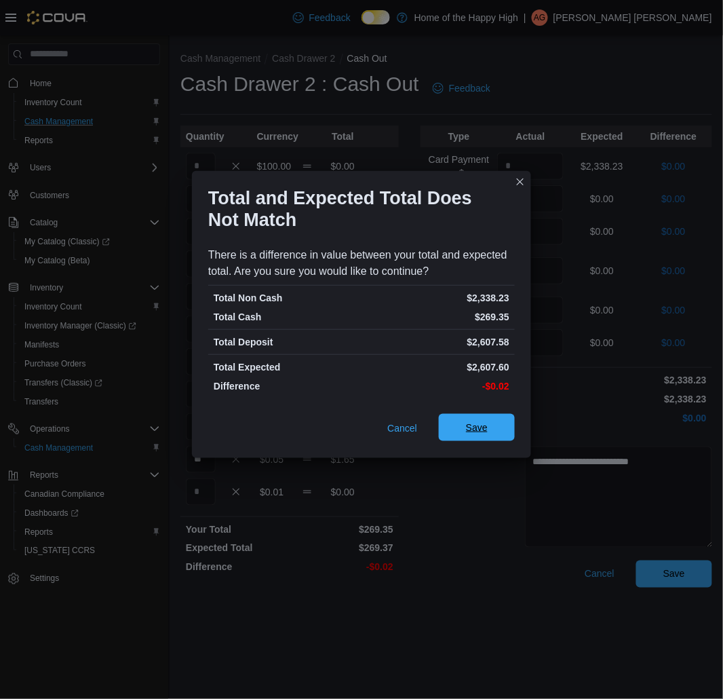  I want to click on h1: Total and Expected Total Does Not Match, so click(356, 209).